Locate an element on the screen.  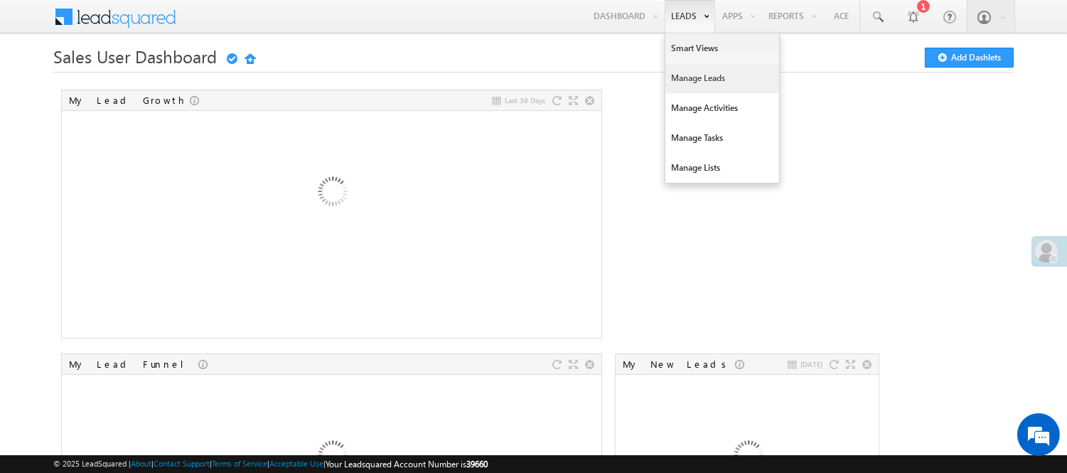
a: Manage Leads is located at coordinates (722, 78).